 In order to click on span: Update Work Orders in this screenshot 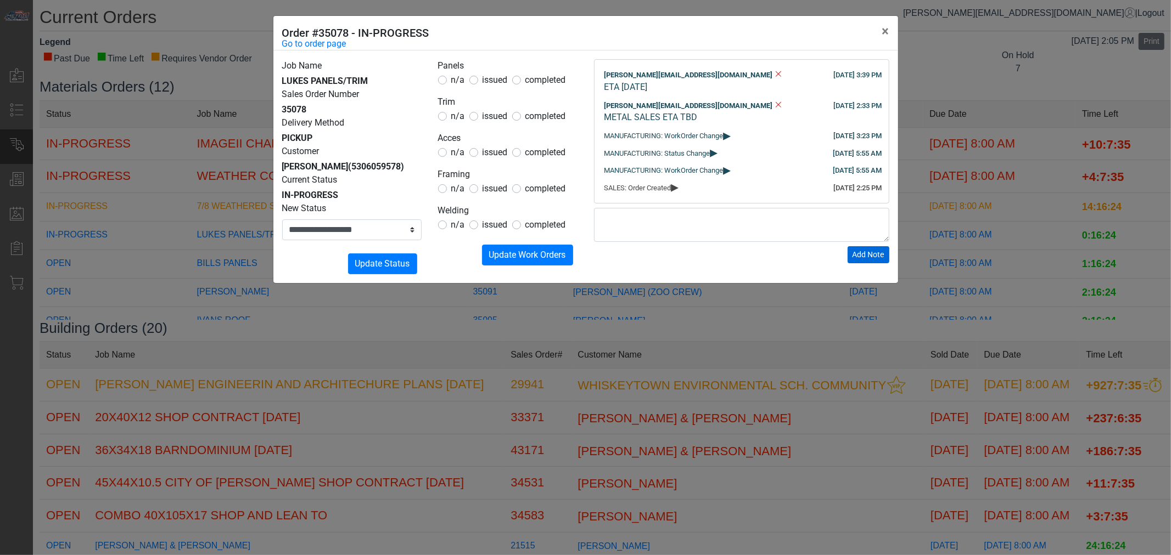, I will do `click(527, 255)`.